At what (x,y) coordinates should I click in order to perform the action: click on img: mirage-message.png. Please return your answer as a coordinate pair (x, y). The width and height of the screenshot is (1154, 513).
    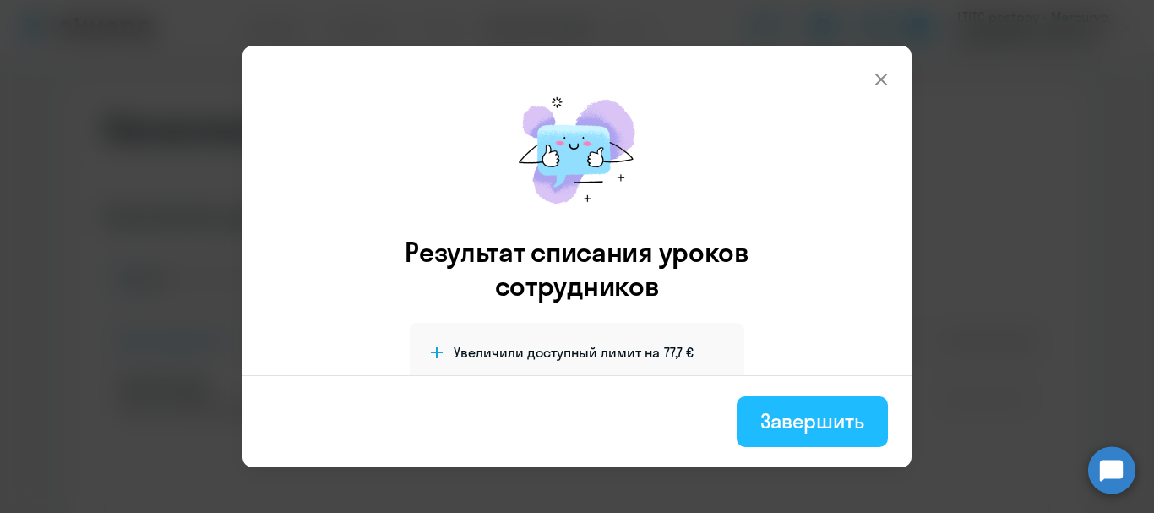
    Looking at the image, I should click on (577, 150).